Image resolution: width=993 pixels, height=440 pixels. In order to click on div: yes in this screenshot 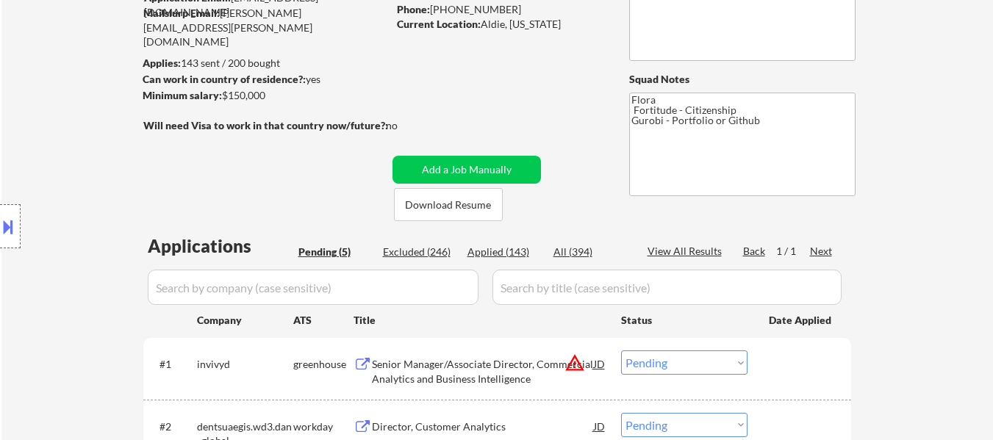, I will do `click(262, 79)`.